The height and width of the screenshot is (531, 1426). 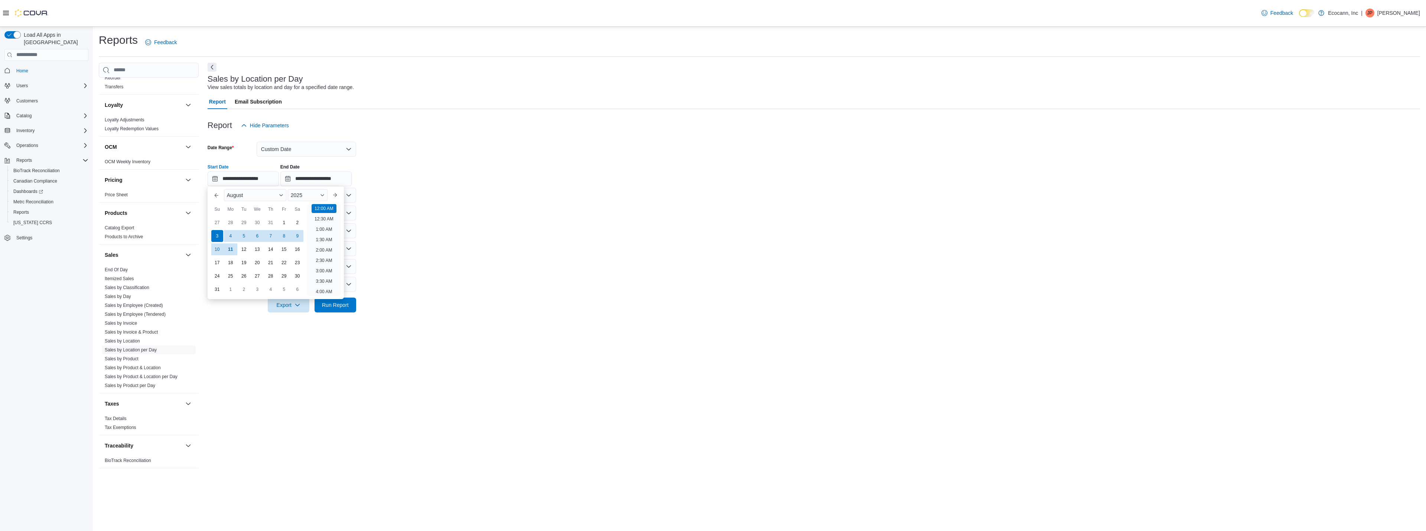 I want to click on div: day-1, so click(x=231, y=290).